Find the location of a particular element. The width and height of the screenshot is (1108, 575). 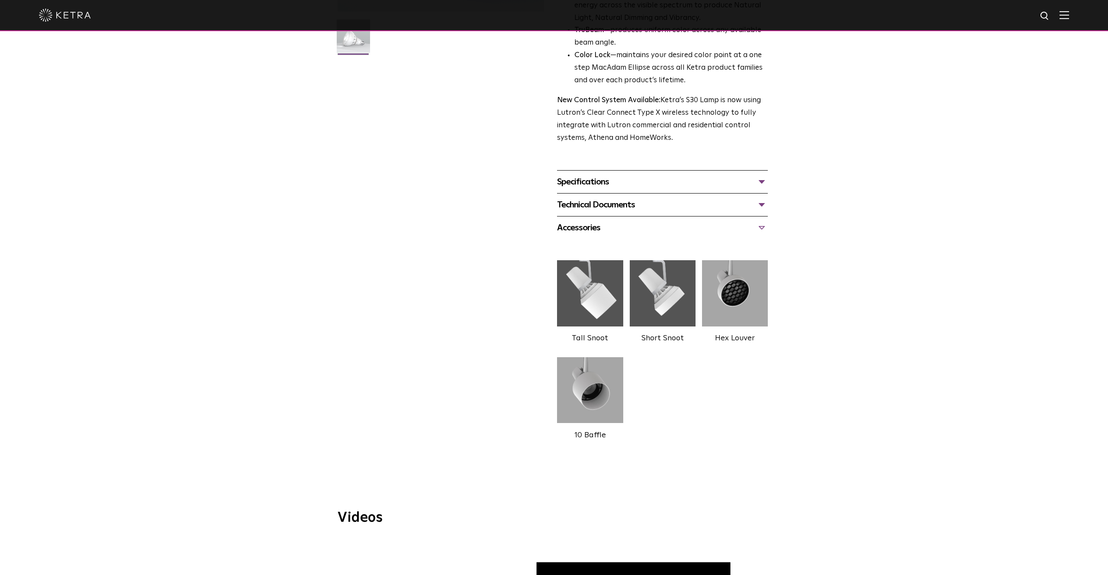

img: 3b1b0dc7630e9da69e6b is located at coordinates (735, 293).